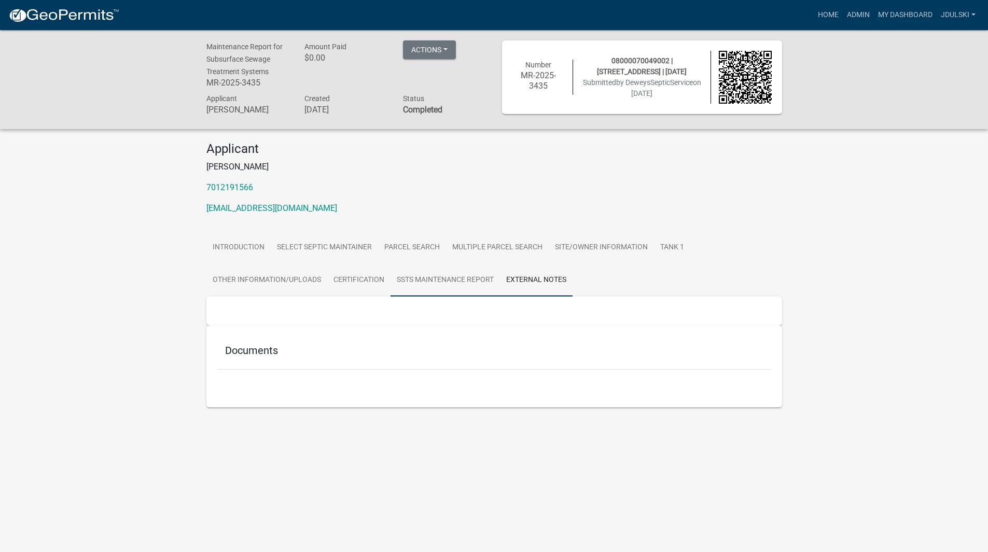  Describe the element at coordinates (423, 109) in the screenshot. I see `strong: Completed` at that location.